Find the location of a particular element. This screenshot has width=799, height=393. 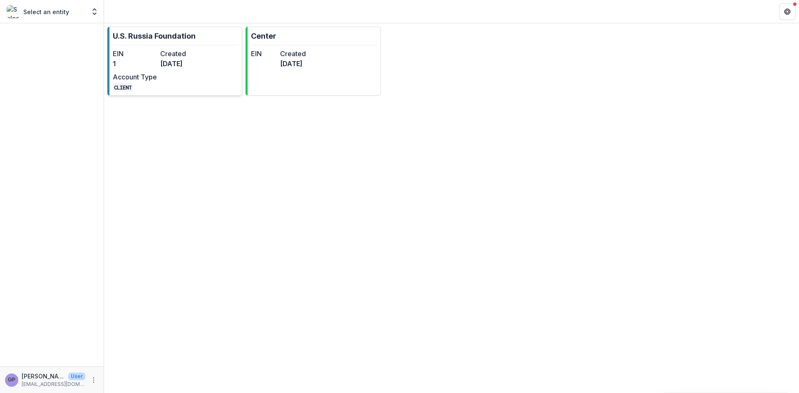

p: U.S. Russia Foundation is located at coordinates (154, 36).